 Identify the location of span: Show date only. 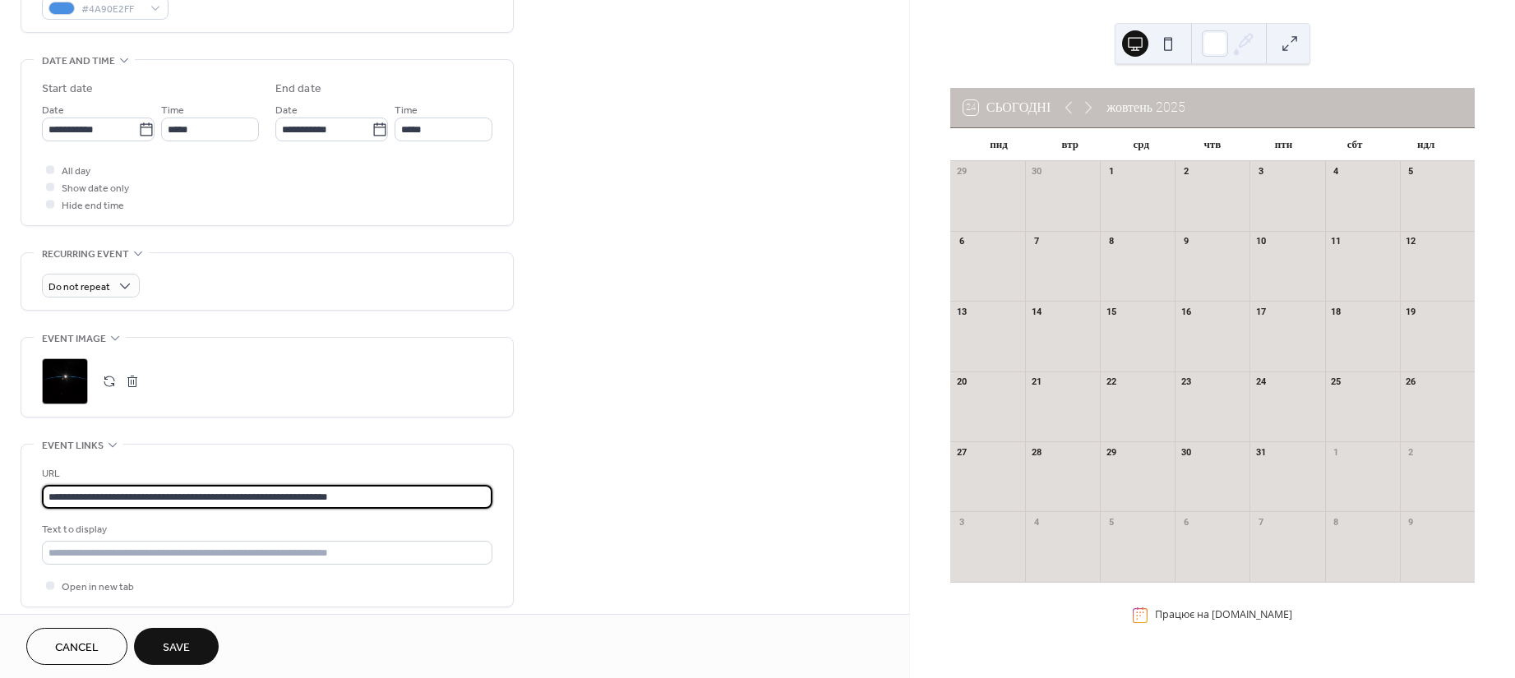
(95, 188).